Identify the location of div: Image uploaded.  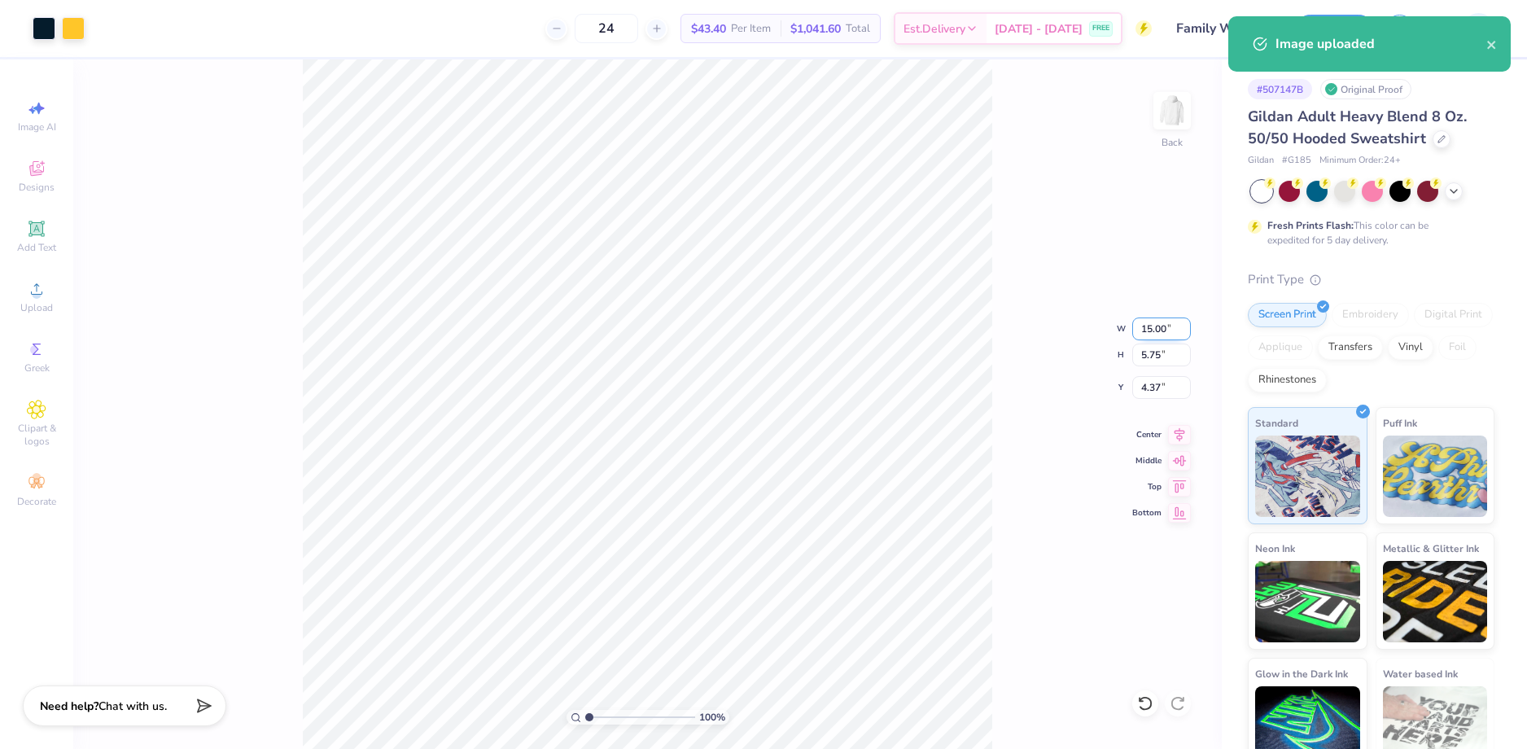
(1381, 44).